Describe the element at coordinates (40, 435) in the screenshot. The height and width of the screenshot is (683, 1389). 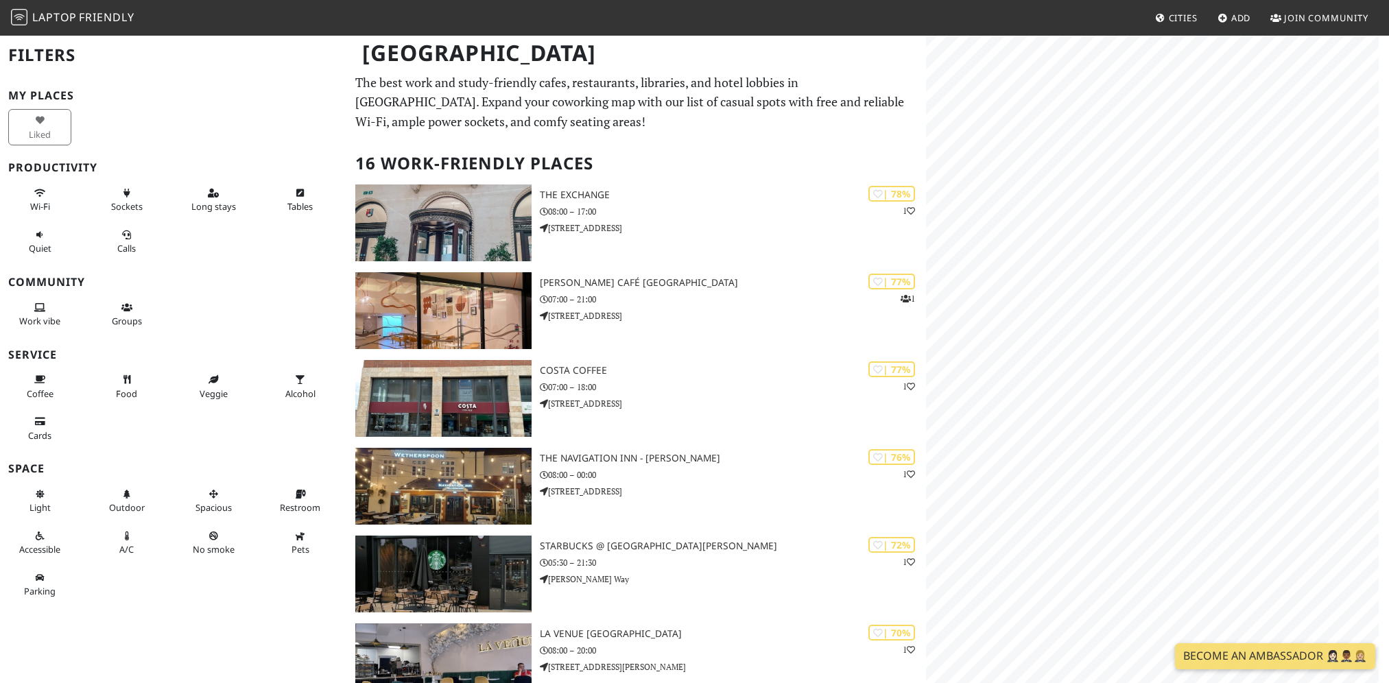
I see `span: Credit cards` at that location.